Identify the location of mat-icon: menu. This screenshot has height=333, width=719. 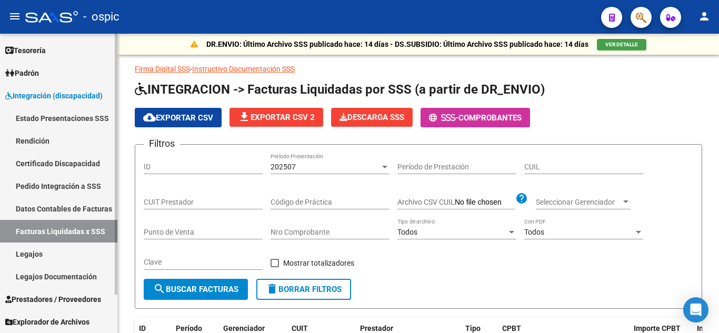
(15, 16).